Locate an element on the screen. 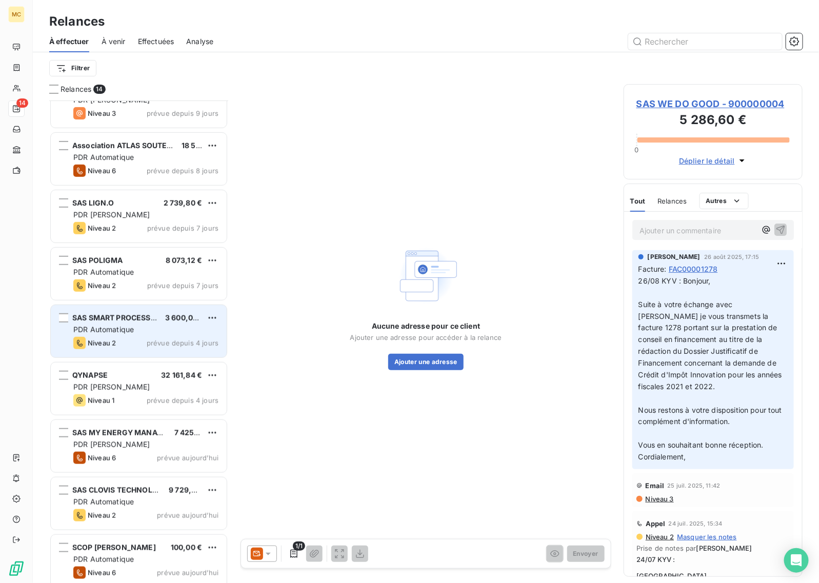 Image resolution: width=819 pixels, height=583 pixels. span: Nous restons à votre disposition pour tout complément d'information. is located at coordinates (711, 416).